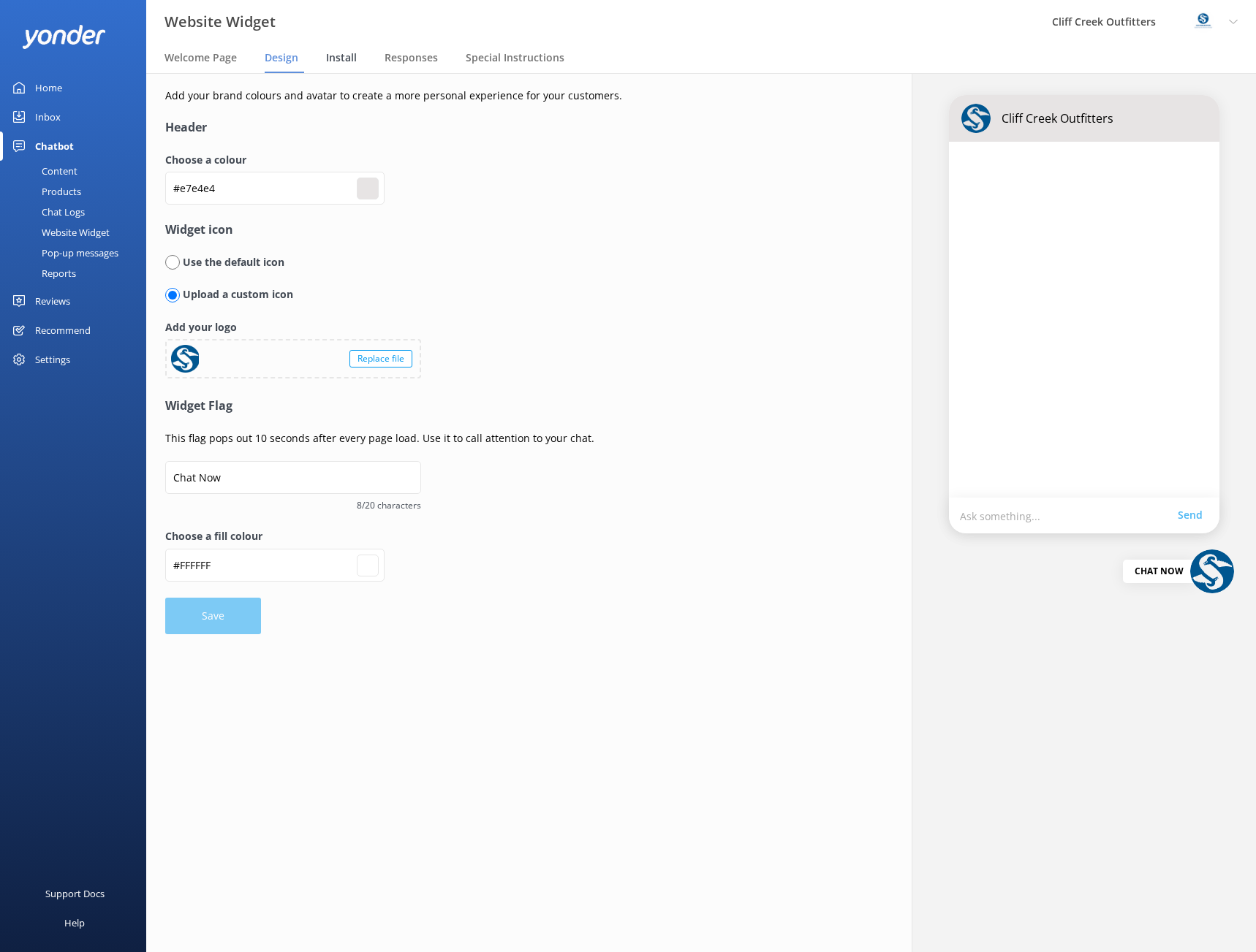 The width and height of the screenshot is (1256, 952). Describe the element at coordinates (77, 232) in the screenshot. I see `a: Website Widget` at that location.